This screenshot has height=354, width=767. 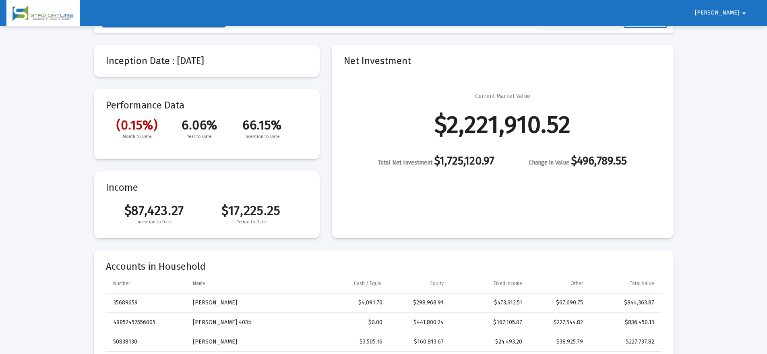 What do you see at coordinates (199, 137) in the screenshot?
I see `span: Year to Date` at bounding box center [199, 137].